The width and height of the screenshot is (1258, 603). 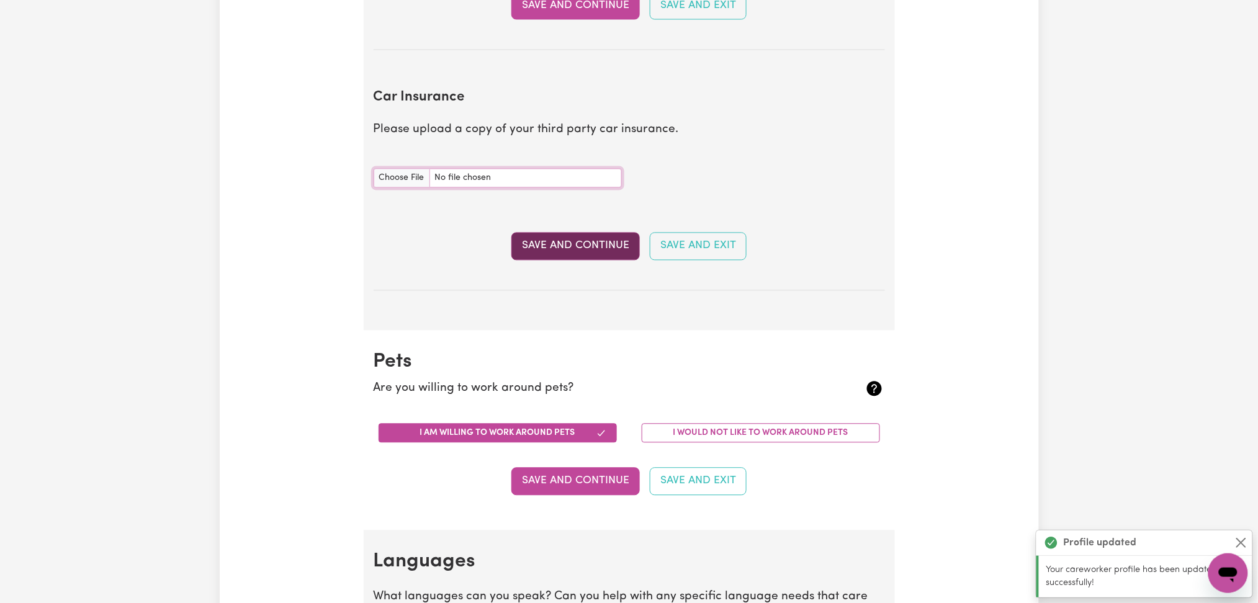 What do you see at coordinates (1242, 543) in the screenshot?
I see `button: Close` at bounding box center [1242, 543].